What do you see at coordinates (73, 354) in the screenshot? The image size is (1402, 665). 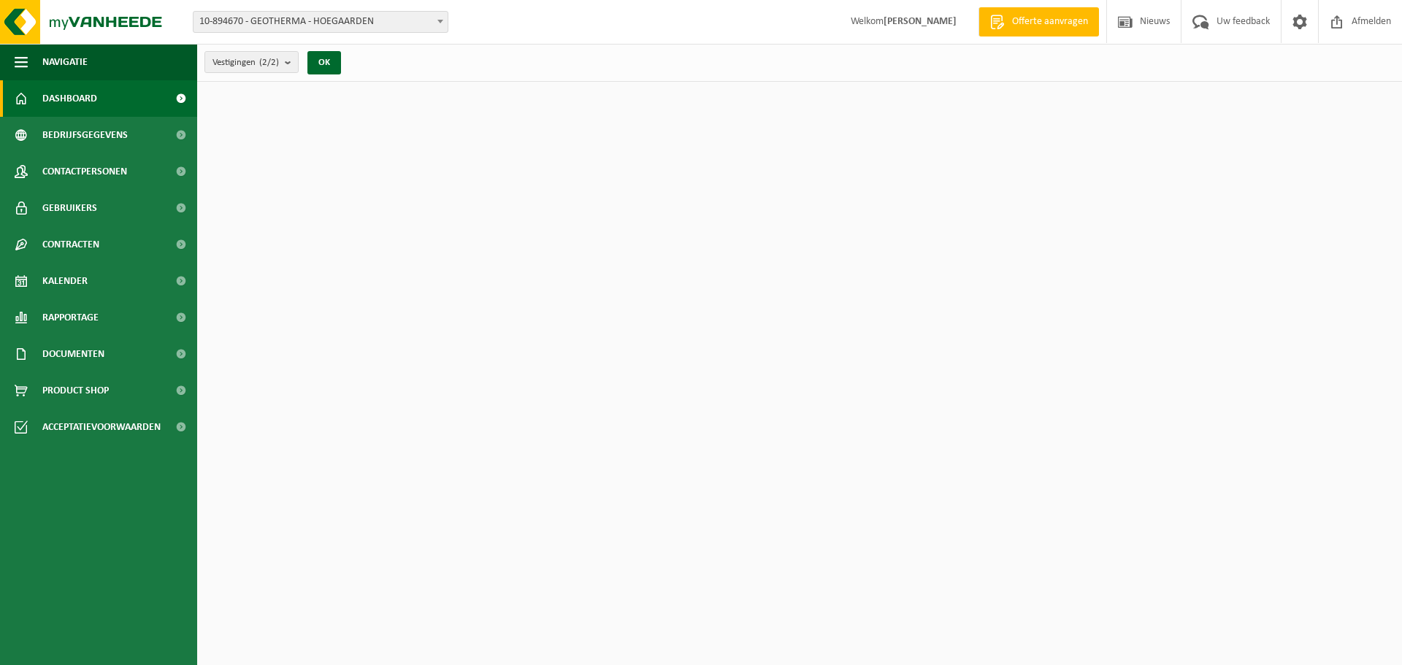 I see `span: Documenten` at bounding box center [73, 354].